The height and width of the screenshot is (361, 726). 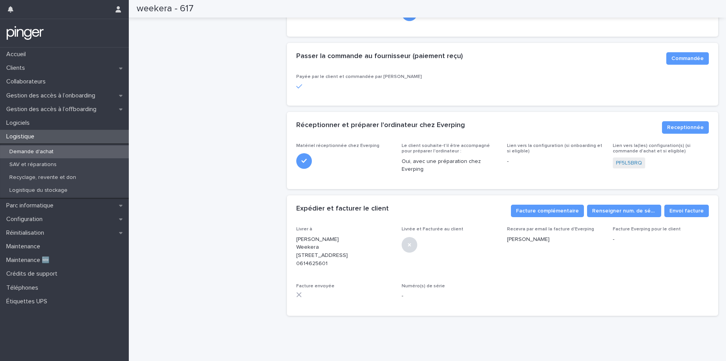 What do you see at coordinates (547, 211) in the screenshot?
I see `span: Facture complémentaire` at bounding box center [547, 211].